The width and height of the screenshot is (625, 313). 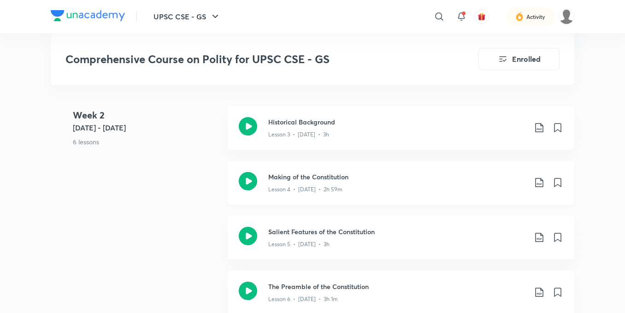 What do you see at coordinates (88, 17) in the screenshot?
I see `a: Company Logo` at bounding box center [88, 17].